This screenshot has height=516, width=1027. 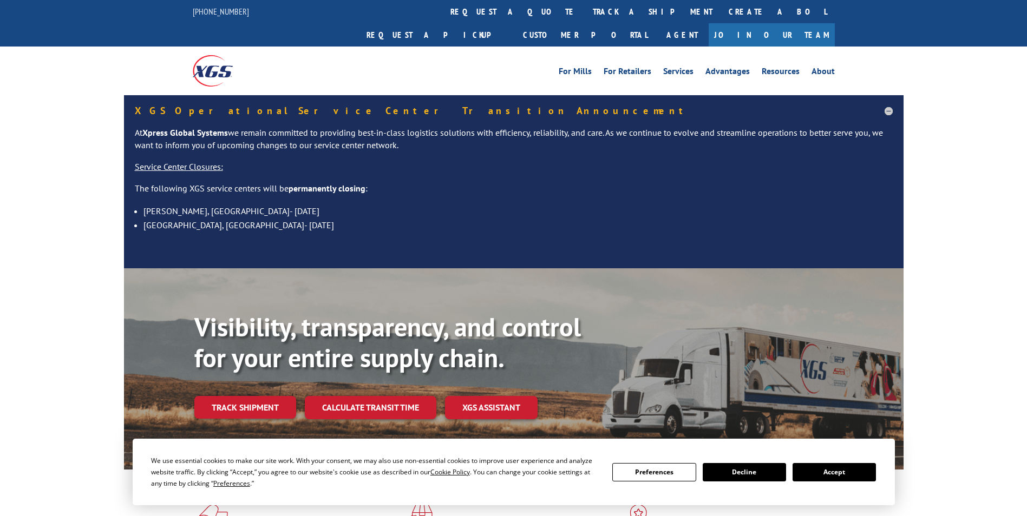 I want to click on div: We use essential cookies to make our site work. With your consent, we may also use non-essential ..., so click(x=375, y=472).